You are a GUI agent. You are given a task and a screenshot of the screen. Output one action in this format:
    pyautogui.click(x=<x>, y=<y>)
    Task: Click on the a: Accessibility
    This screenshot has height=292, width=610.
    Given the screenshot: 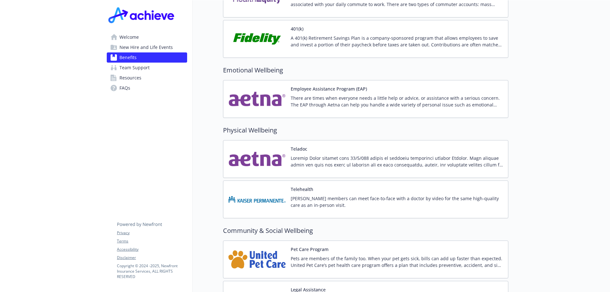 What is the action you would take?
    pyautogui.click(x=152, y=249)
    